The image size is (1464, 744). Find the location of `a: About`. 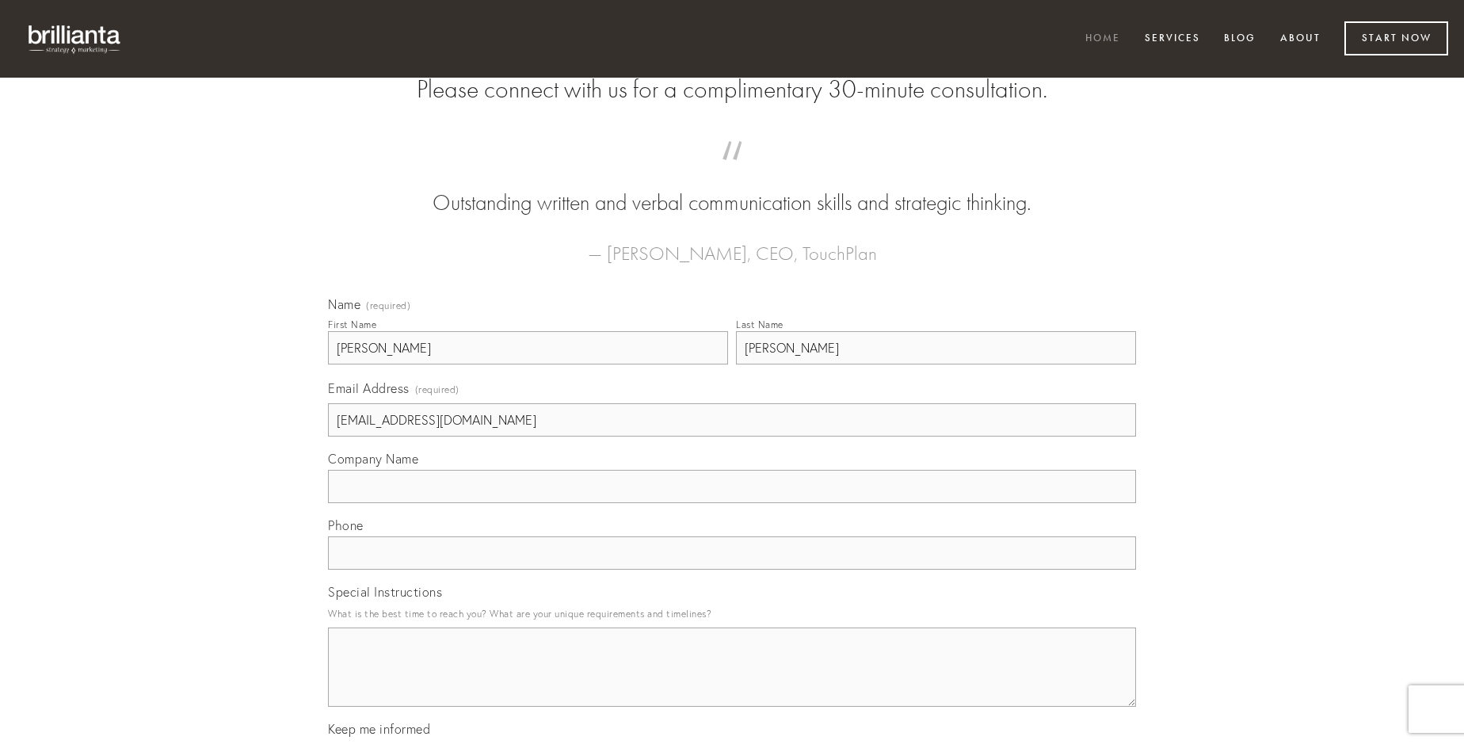

a: About is located at coordinates (1300, 39).